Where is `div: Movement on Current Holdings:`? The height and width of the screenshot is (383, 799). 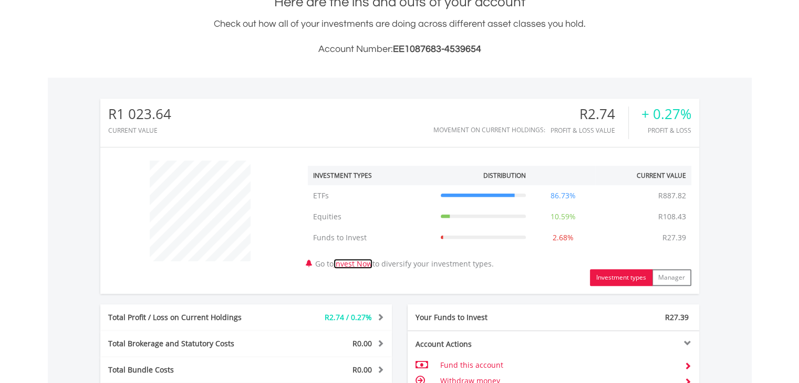
div: Movement on Current Holdings: is located at coordinates (489, 130).